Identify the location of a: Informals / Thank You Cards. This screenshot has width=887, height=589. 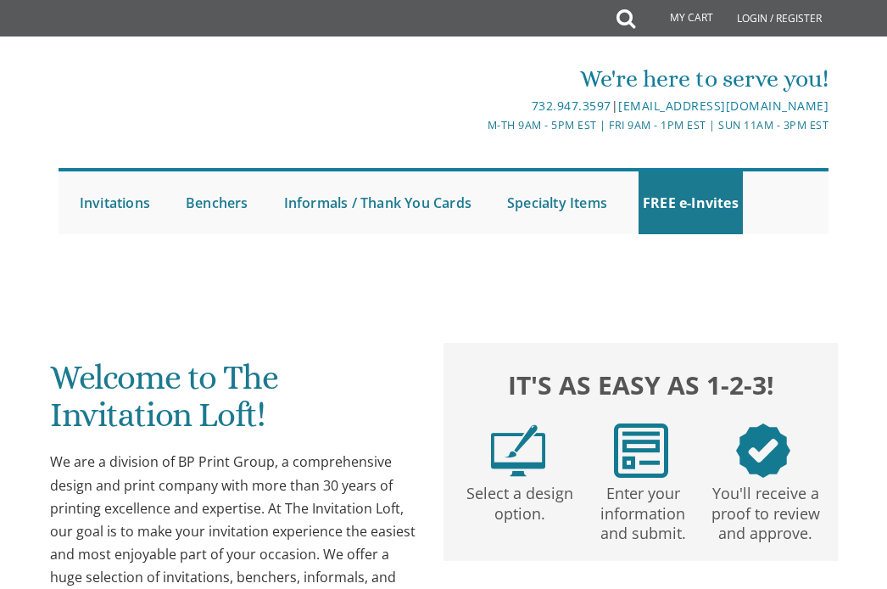
(377, 203).